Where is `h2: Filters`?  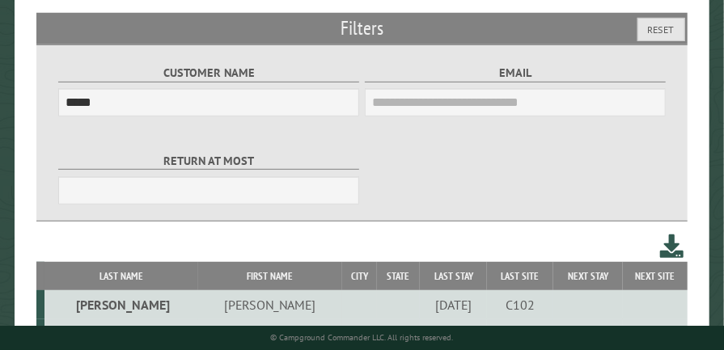 h2: Filters is located at coordinates (362, 28).